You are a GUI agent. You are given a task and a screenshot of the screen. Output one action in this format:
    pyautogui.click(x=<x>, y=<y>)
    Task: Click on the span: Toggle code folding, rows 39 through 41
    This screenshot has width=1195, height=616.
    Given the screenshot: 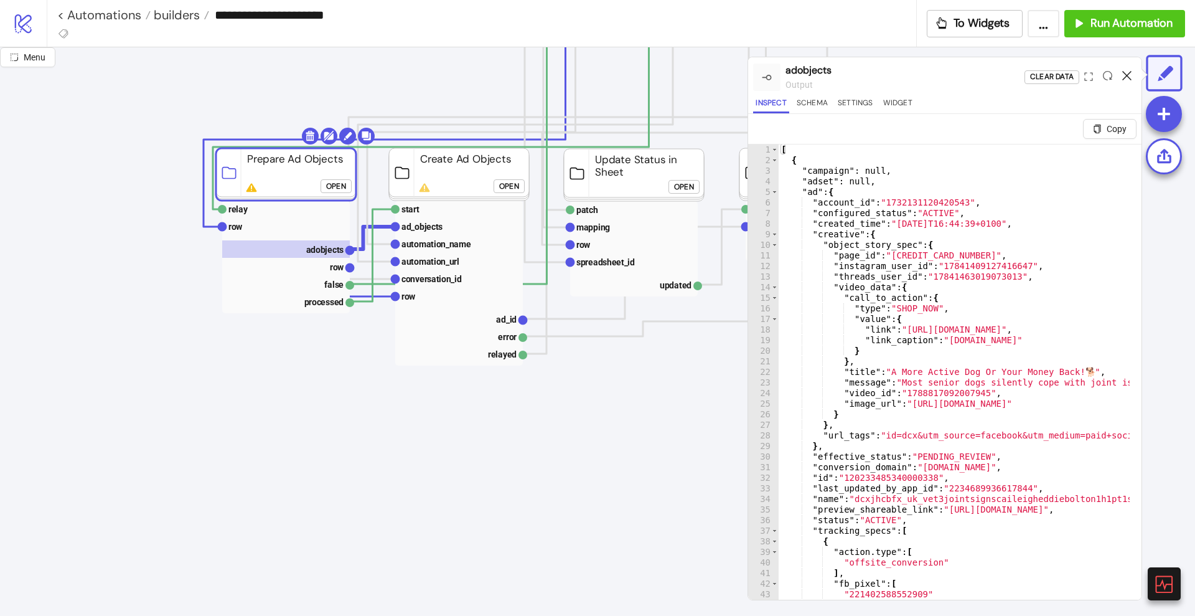 What is the action you would take?
    pyautogui.click(x=774, y=552)
    